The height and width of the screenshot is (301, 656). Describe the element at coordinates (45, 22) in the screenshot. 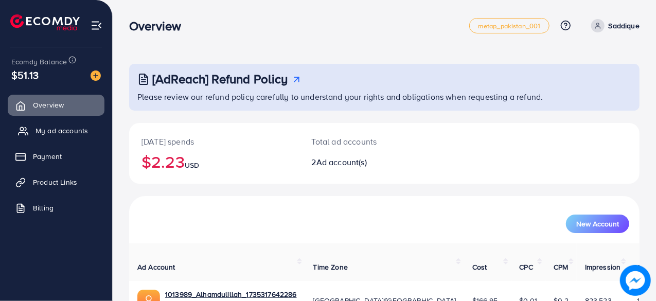

I see `img: logo` at that location.